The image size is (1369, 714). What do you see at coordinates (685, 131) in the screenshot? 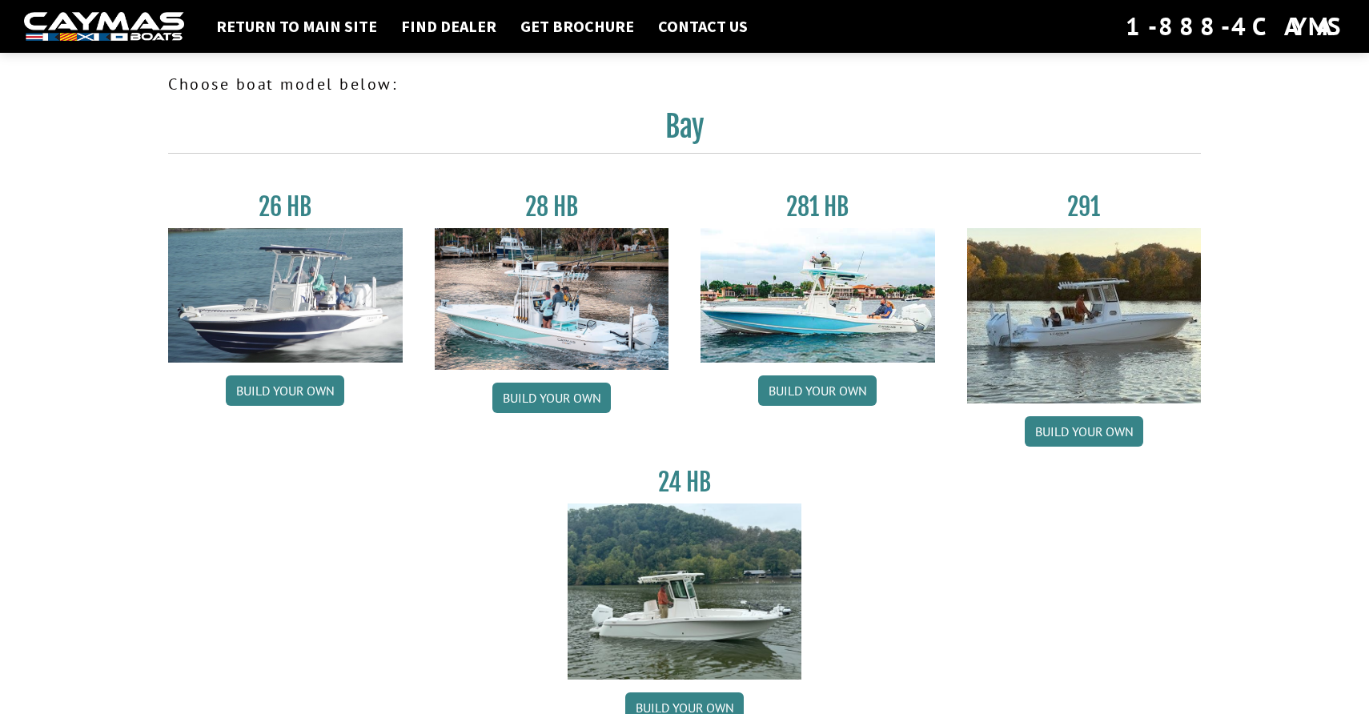
I see `h2: Bay` at bounding box center [685, 131].